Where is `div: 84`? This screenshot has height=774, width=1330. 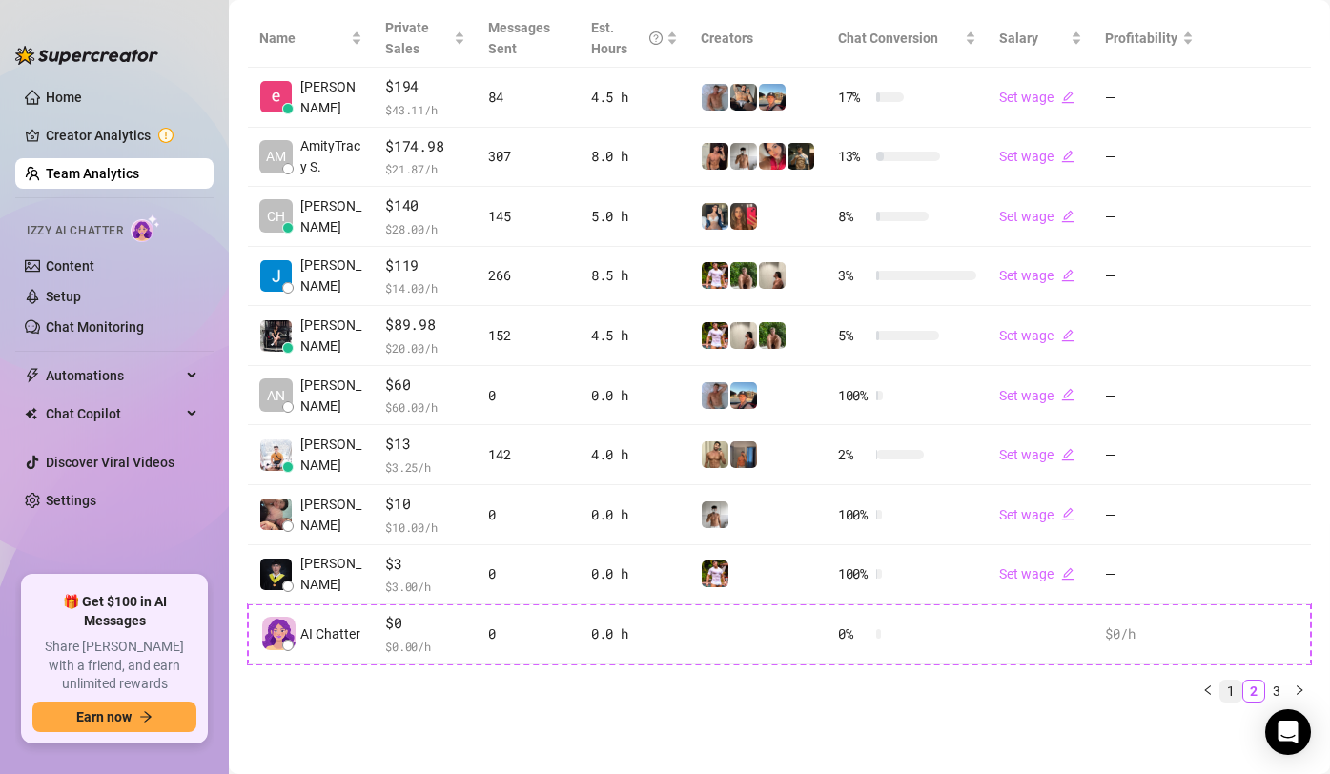
div: 84 is located at coordinates (528, 97).